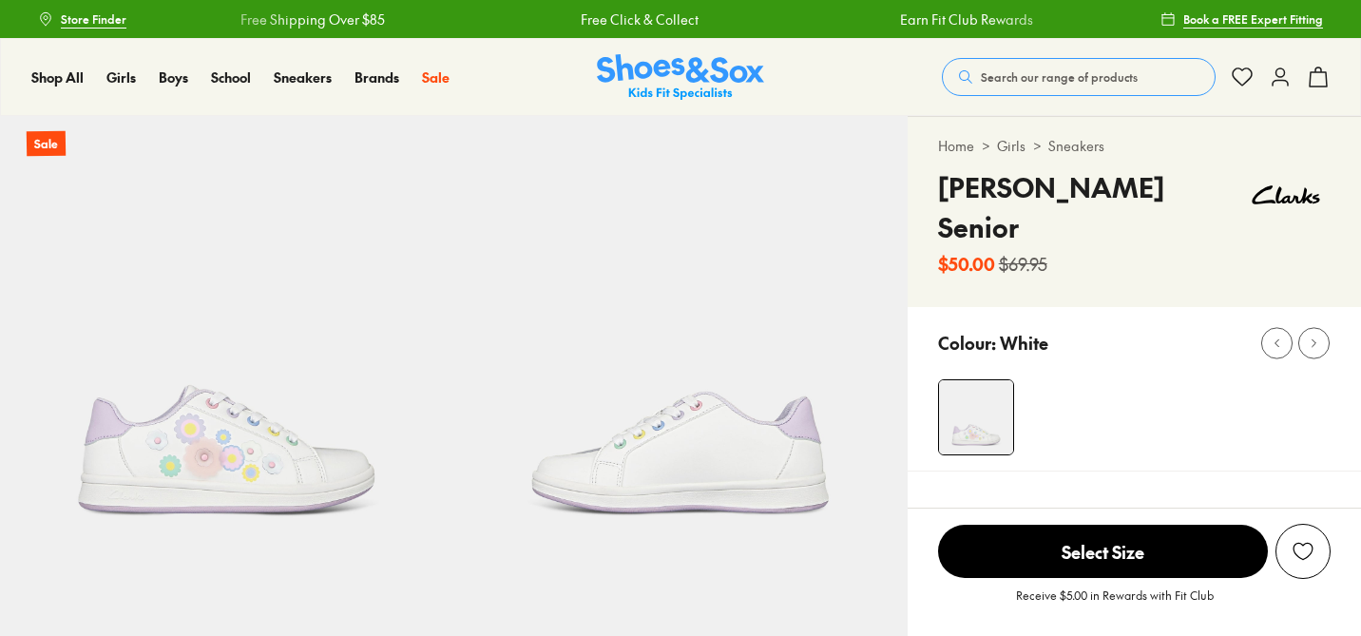 Image resolution: width=1361 pixels, height=636 pixels. I want to click on a: School, so click(231, 77).